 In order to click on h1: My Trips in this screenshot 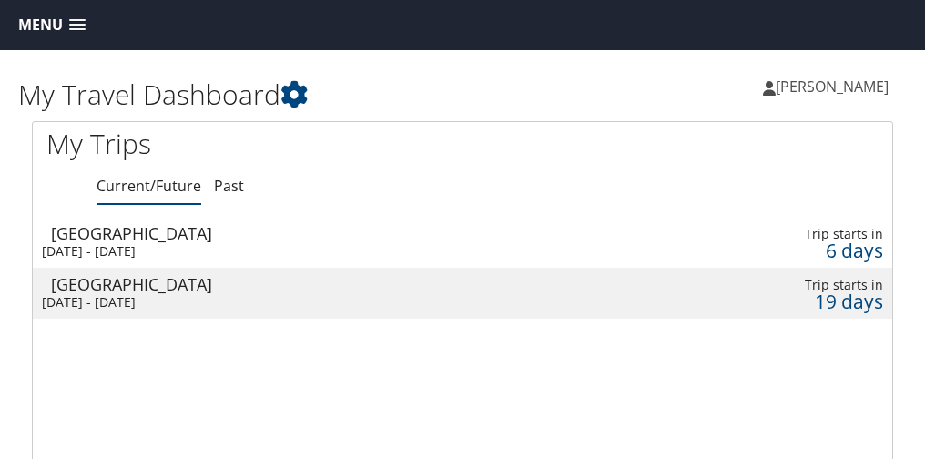, I will do `click(248, 144)`.